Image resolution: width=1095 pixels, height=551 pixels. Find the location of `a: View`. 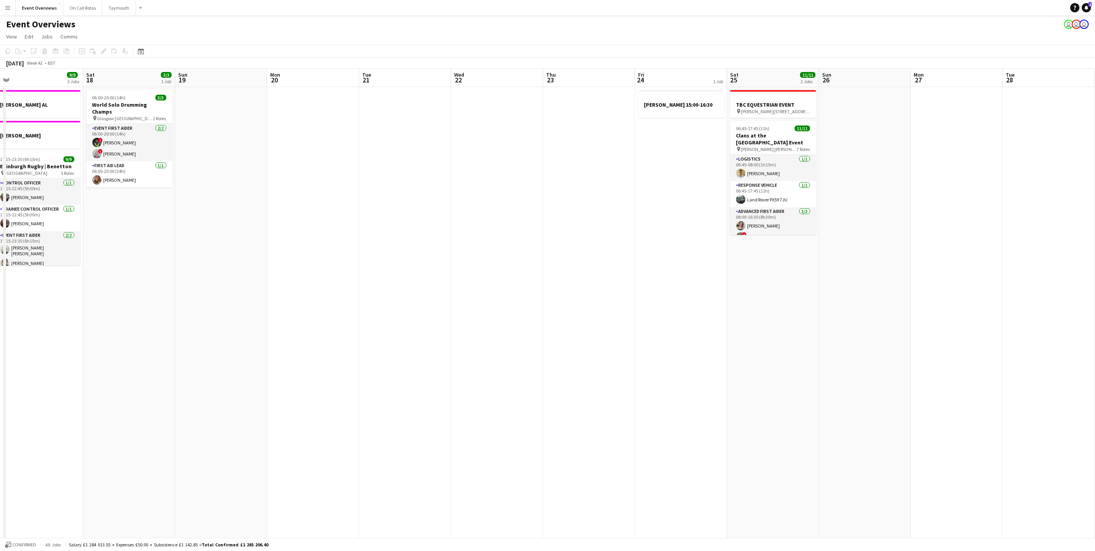

a: View is located at coordinates (12, 37).